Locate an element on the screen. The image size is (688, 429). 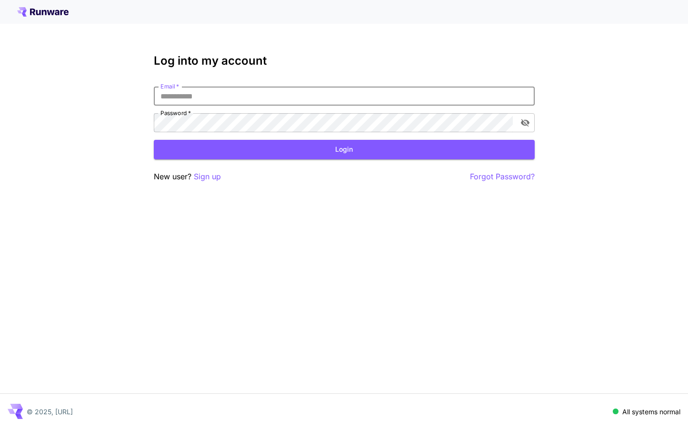
p: Forgot Password? is located at coordinates (502, 177).